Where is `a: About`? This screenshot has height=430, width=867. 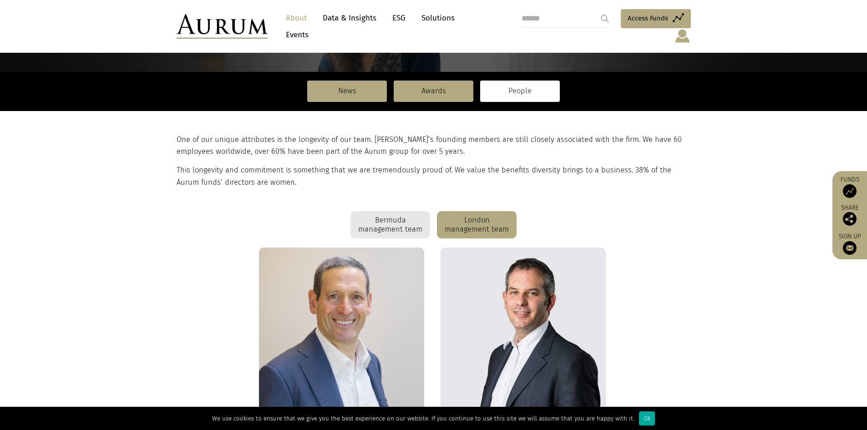
a: About is located at coordinates (296, 18).